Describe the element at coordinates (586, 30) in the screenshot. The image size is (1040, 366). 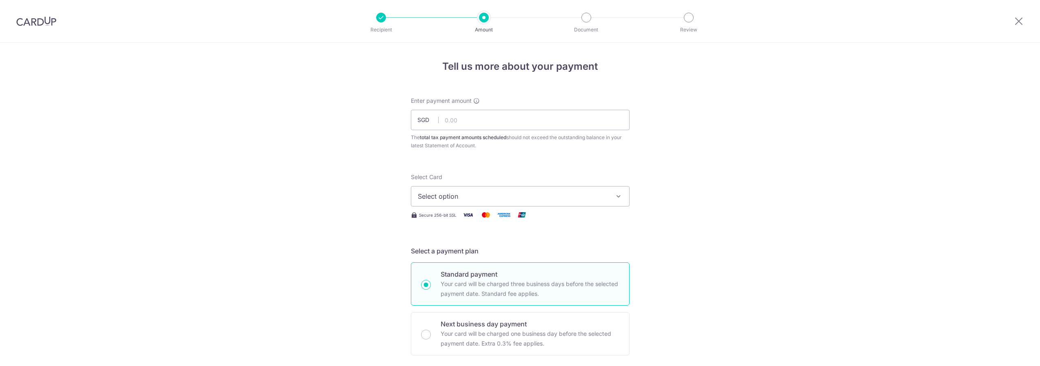
I see `p: Document` at that location.